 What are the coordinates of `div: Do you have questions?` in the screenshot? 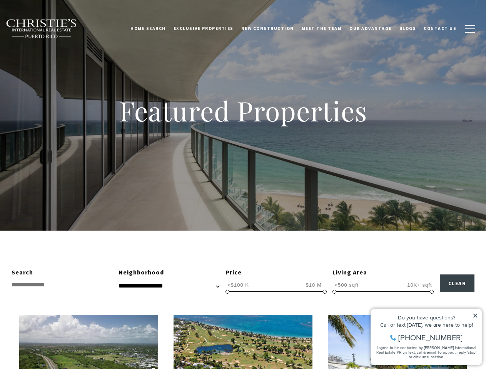 It's located at (60, 20).